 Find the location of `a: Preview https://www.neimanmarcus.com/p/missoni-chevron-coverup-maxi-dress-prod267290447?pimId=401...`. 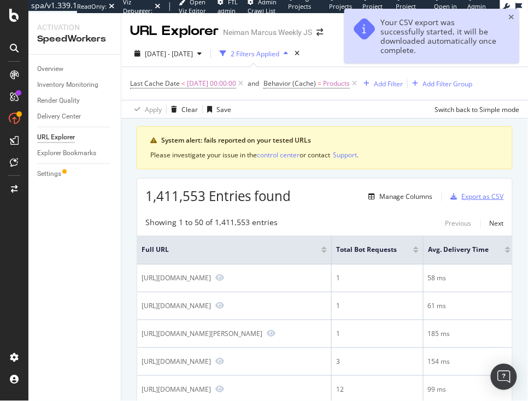

a: Preview https://www.neimanmarcus.com/p/missoni-chevron-coverup-maxi-dress-prod267290447?pimId=401... is located at coordinates (220, 277).